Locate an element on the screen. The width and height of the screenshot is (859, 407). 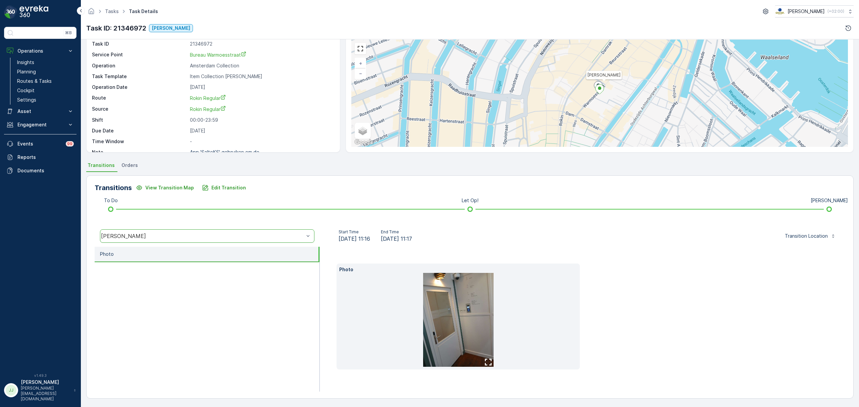
p: Task ID: 21346972 is located at coordinates (116, 28).